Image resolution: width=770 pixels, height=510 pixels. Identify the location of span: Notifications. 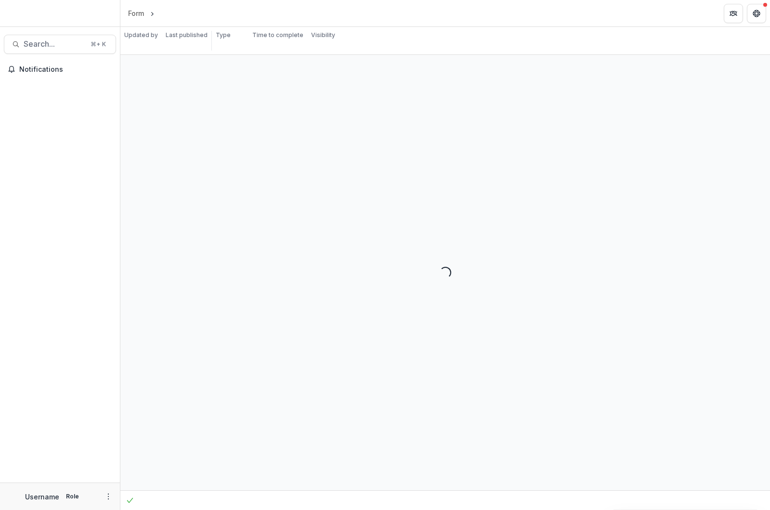
(65, 69).